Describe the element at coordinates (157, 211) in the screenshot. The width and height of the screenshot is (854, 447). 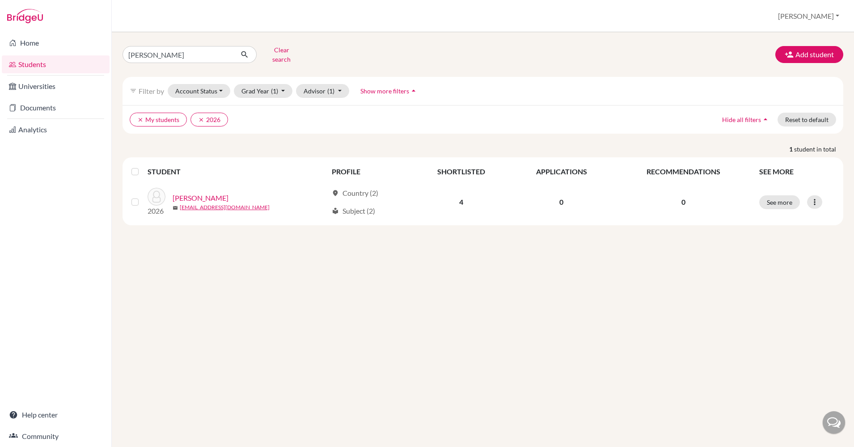
I see `p: 2026` at that location.